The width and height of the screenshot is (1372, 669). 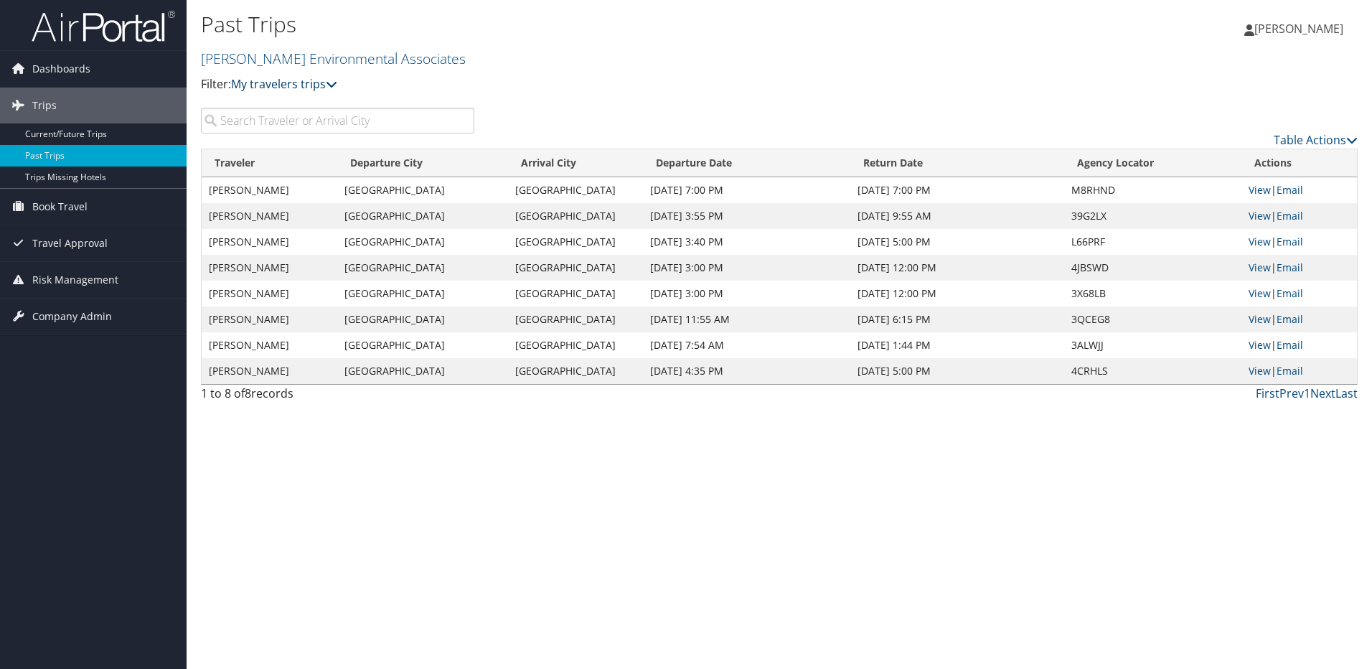 What do you see at coordinates (1152, 345) in the screenshot?
I see `td: 3ALWJJ` at bounding box center [1152, 345].